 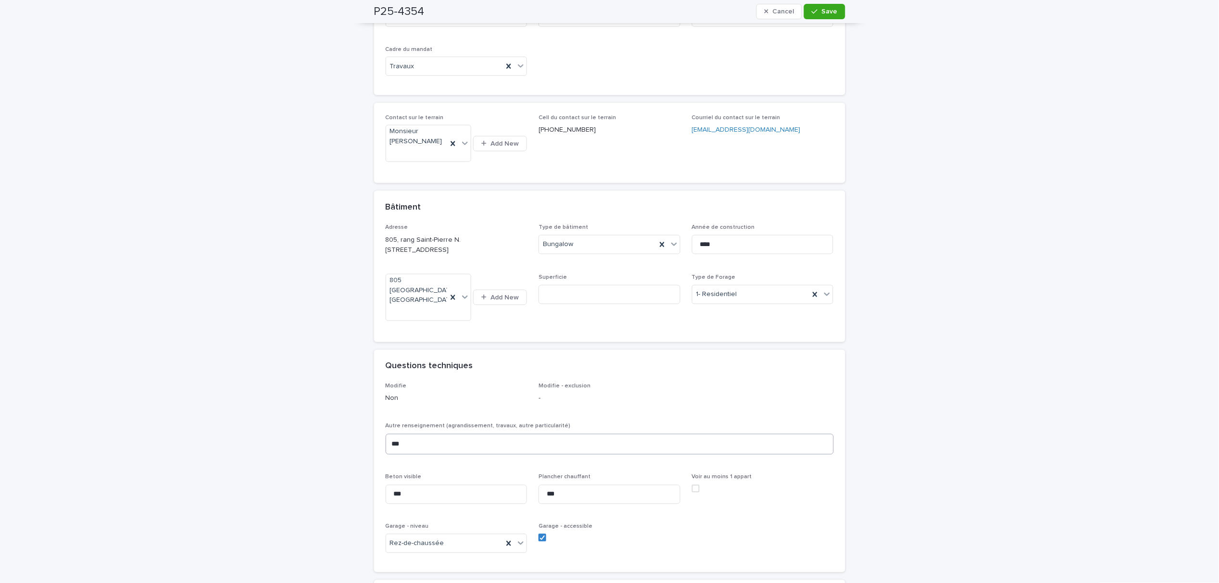 What do you see at coordinates (716, 294) in the screenshot?
I see `span: 1- Residentiel` at bounding box center [716, 294].